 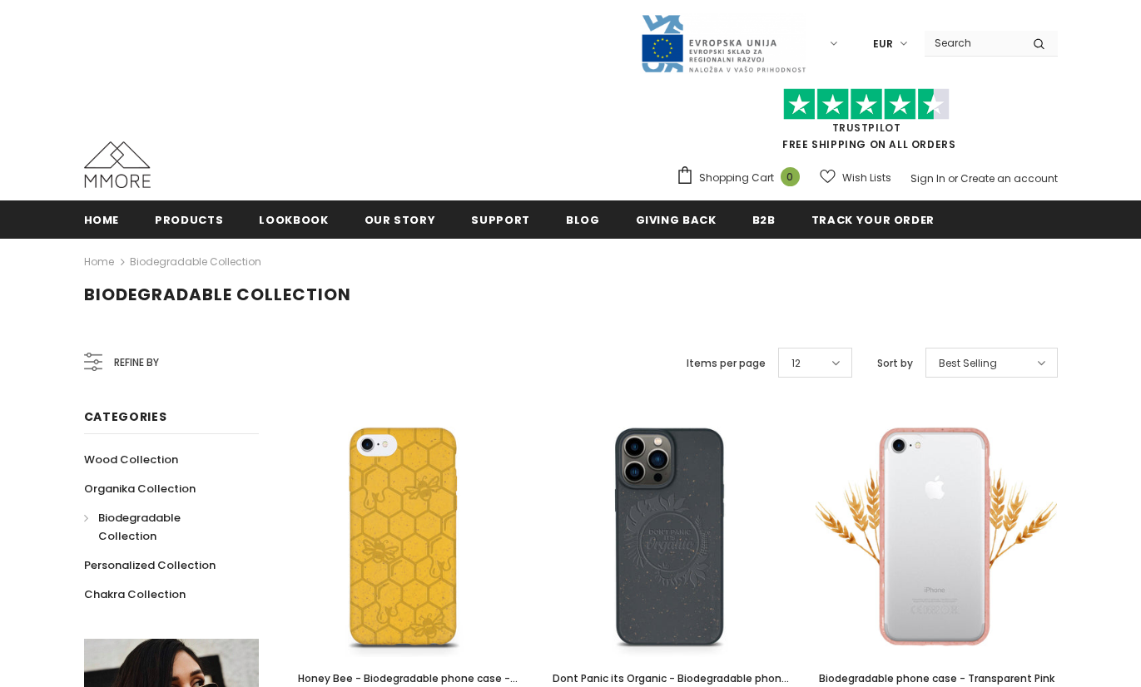 What do you see at coordinates (1009, 178) in the screenshot?
I see `a: Create an account` at bounding box center [1009, 178].